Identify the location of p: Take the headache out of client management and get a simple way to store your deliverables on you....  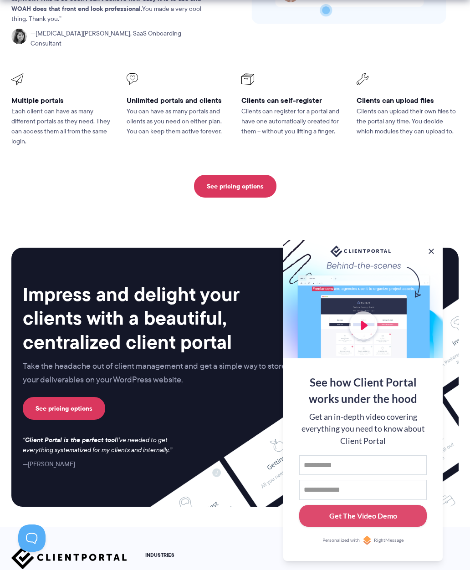
(162, 373).